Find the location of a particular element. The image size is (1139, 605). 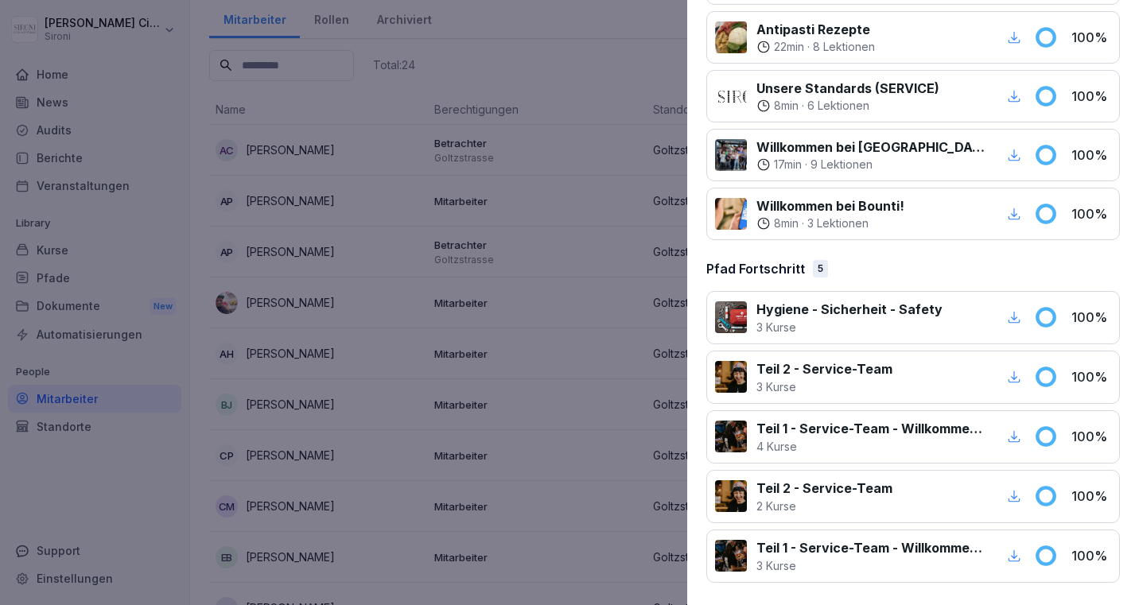

div: 5 is located at coordinates (820, 269).